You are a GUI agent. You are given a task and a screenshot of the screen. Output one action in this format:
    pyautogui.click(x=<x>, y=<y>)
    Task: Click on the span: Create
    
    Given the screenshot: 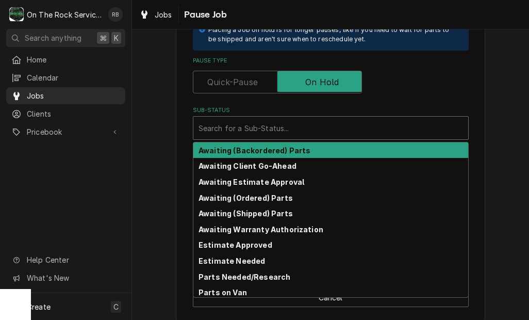 What is the action you would take?
    pyautogui.click(x=39, y=306)
    